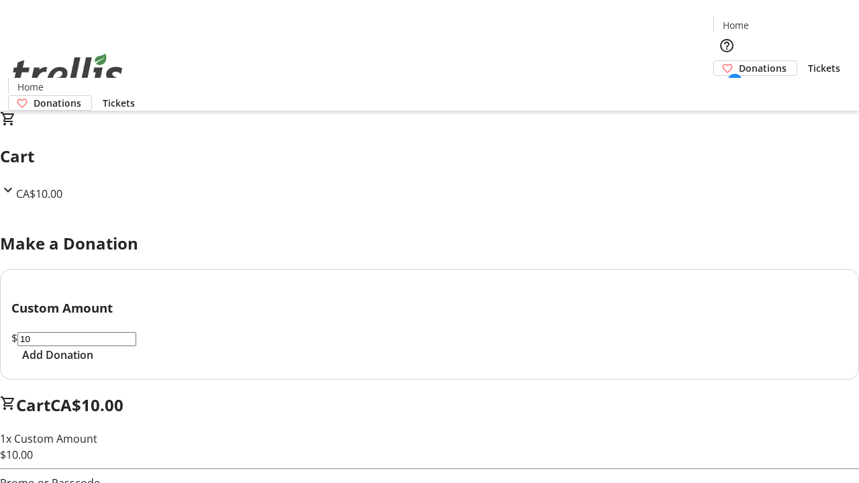 The image size is (859, 483). What do you see at coordinates (727, 89) in the screenshot?
I see `button: Cart` at bounding box center [727, 89].